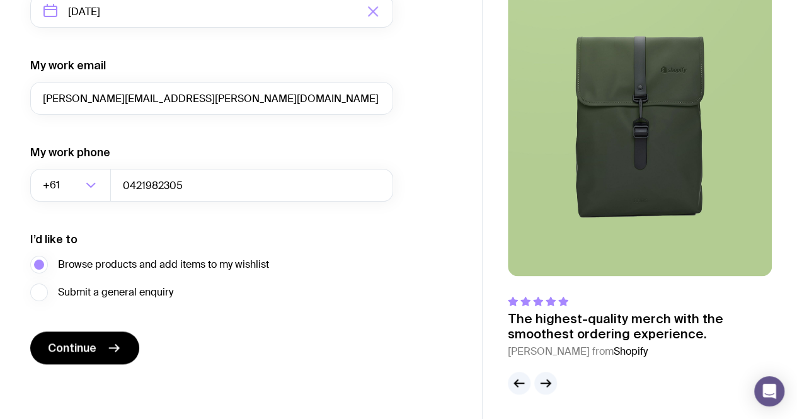 Image resolution: width=797 pixels, height=419 pixels. I want to click on input: you@email.com, so click(212, 98).